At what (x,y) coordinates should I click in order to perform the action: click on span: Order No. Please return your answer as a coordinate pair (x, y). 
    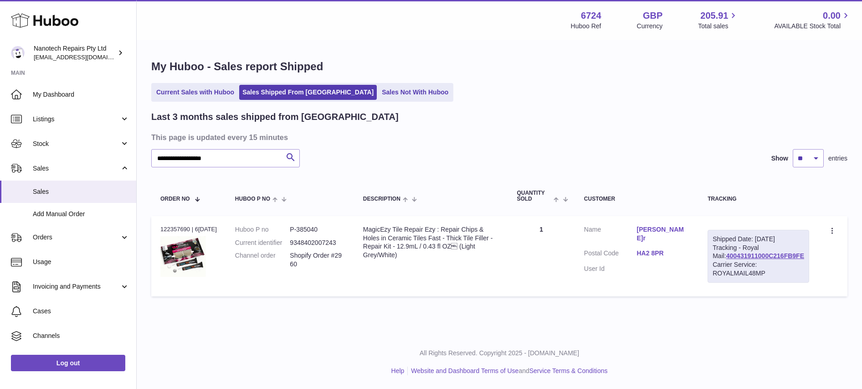
    Looking at the image, I should click on (175, 199).